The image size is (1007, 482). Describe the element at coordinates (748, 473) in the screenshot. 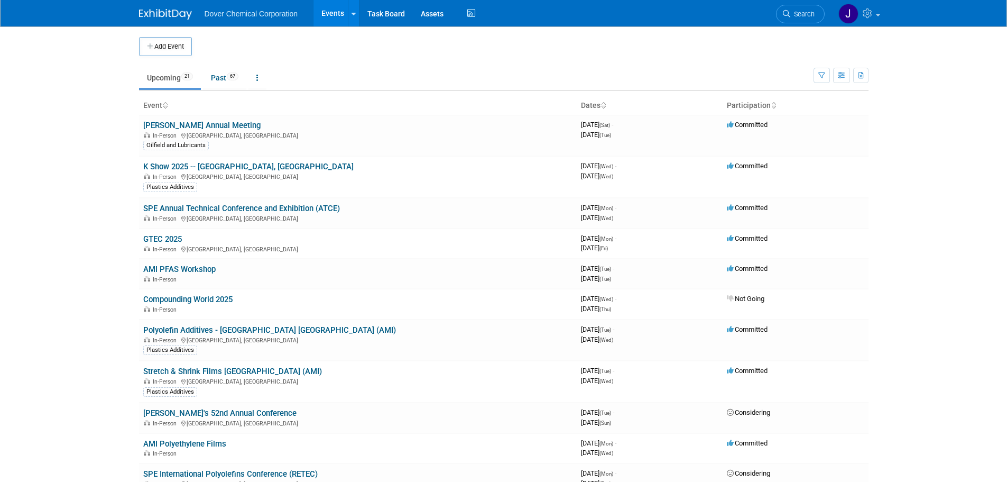

I see `span: Considering` at that location.